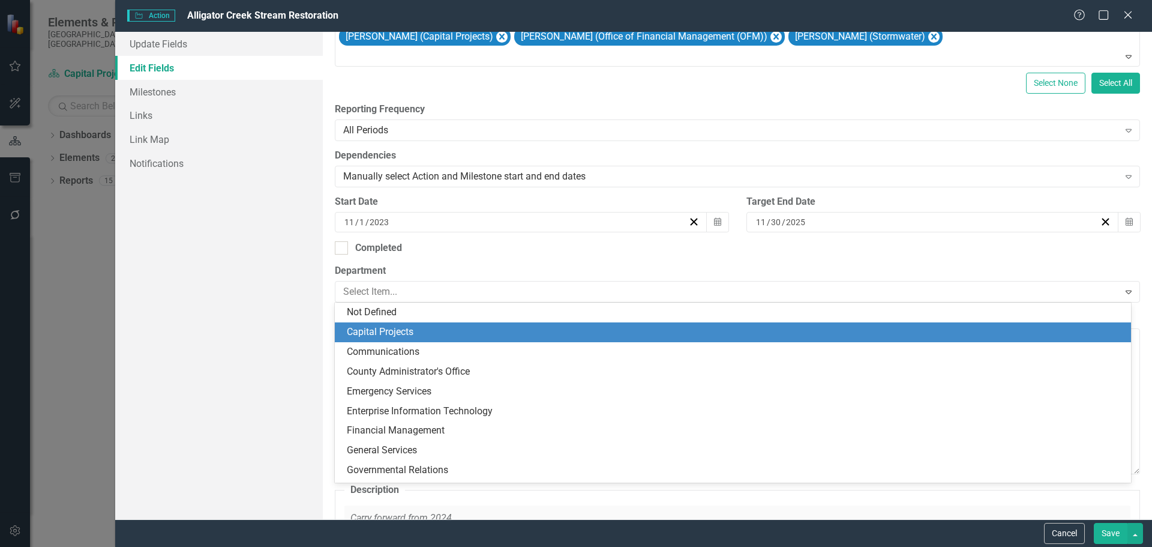  I want to click on div: Remove Carolyn Eastwood (Capital Projects), so click(502, 37).